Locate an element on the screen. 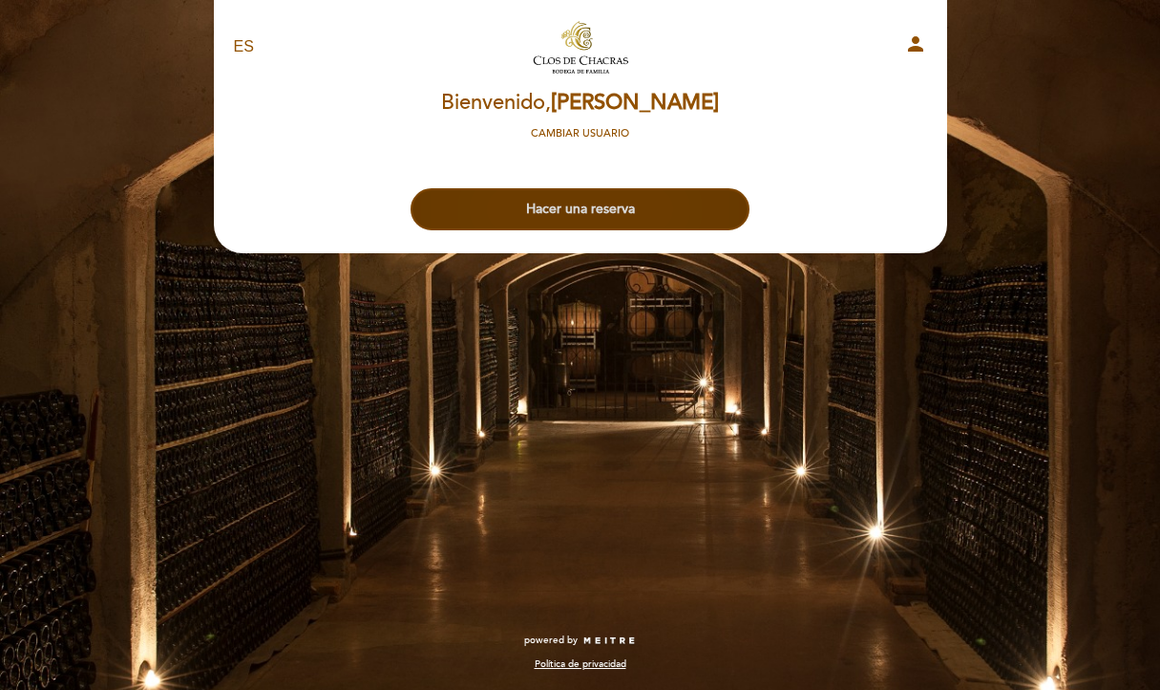  button: person is located at coordinates (916, 47).